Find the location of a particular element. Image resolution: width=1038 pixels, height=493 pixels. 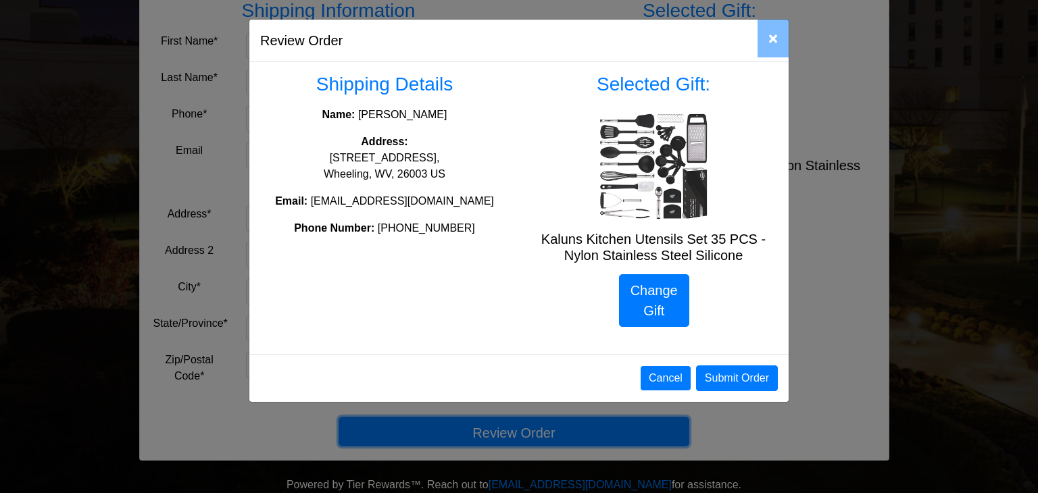

button: Submit Order is located at coordinates (736, 378).